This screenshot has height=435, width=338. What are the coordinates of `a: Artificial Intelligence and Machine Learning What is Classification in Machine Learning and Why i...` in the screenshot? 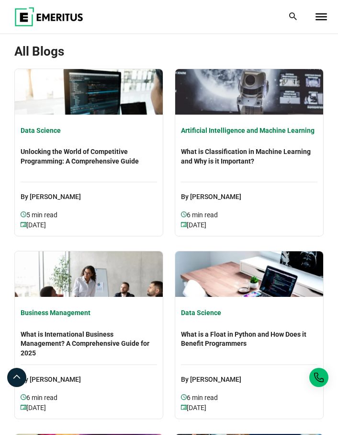 It's located at (249, 178).